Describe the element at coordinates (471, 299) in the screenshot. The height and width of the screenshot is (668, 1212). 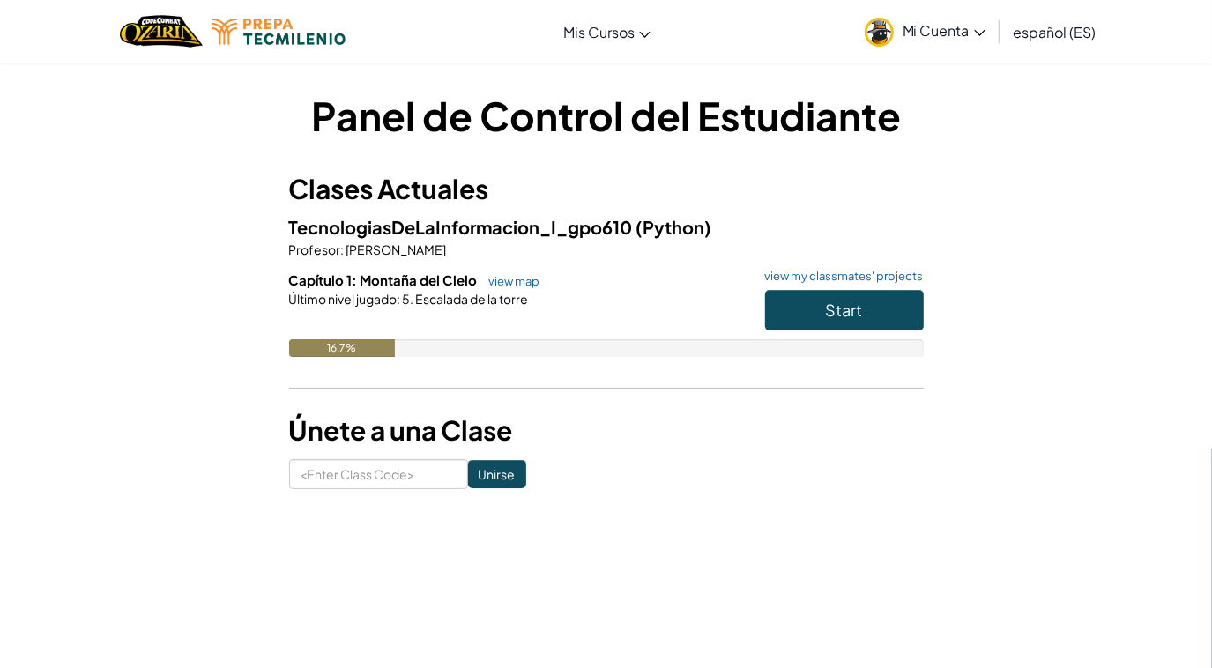
I see `span: Escalada de la torre` at that location.